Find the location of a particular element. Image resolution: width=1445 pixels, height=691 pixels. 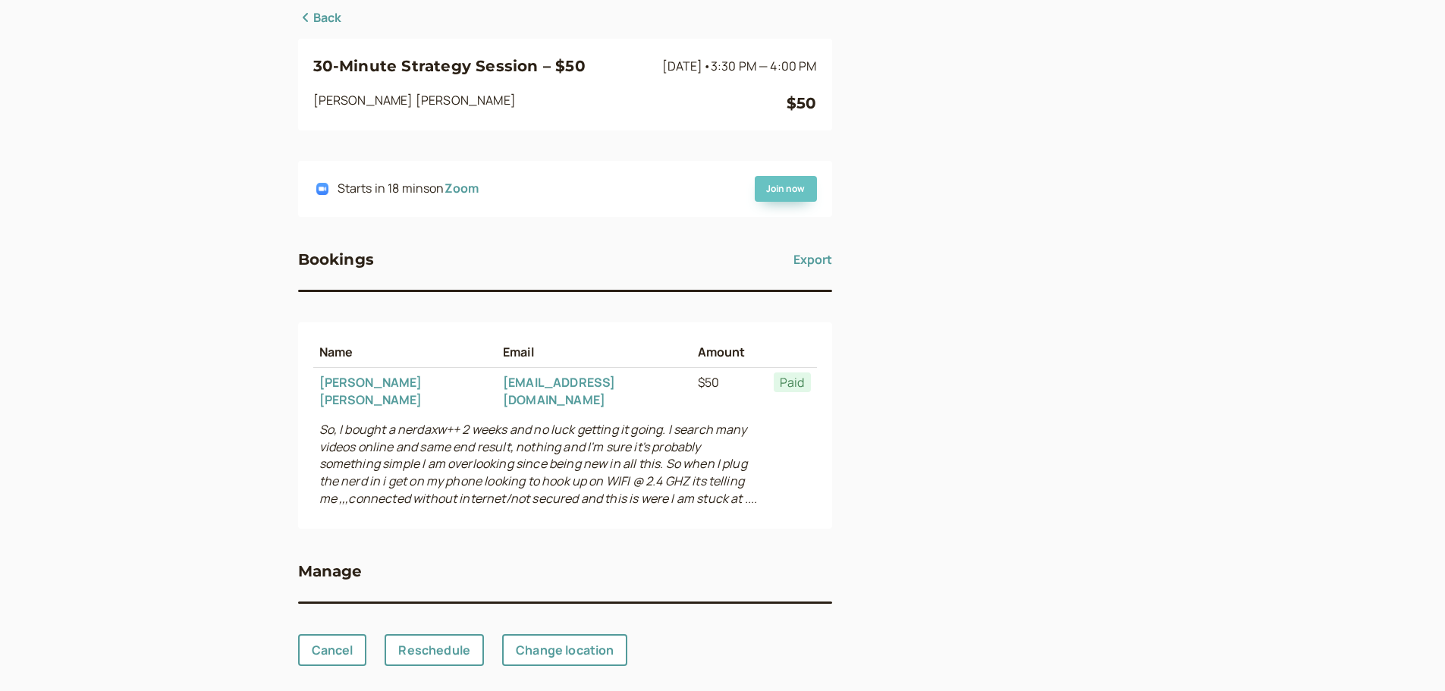

a: Cancel is located at coordinates (332, 650).